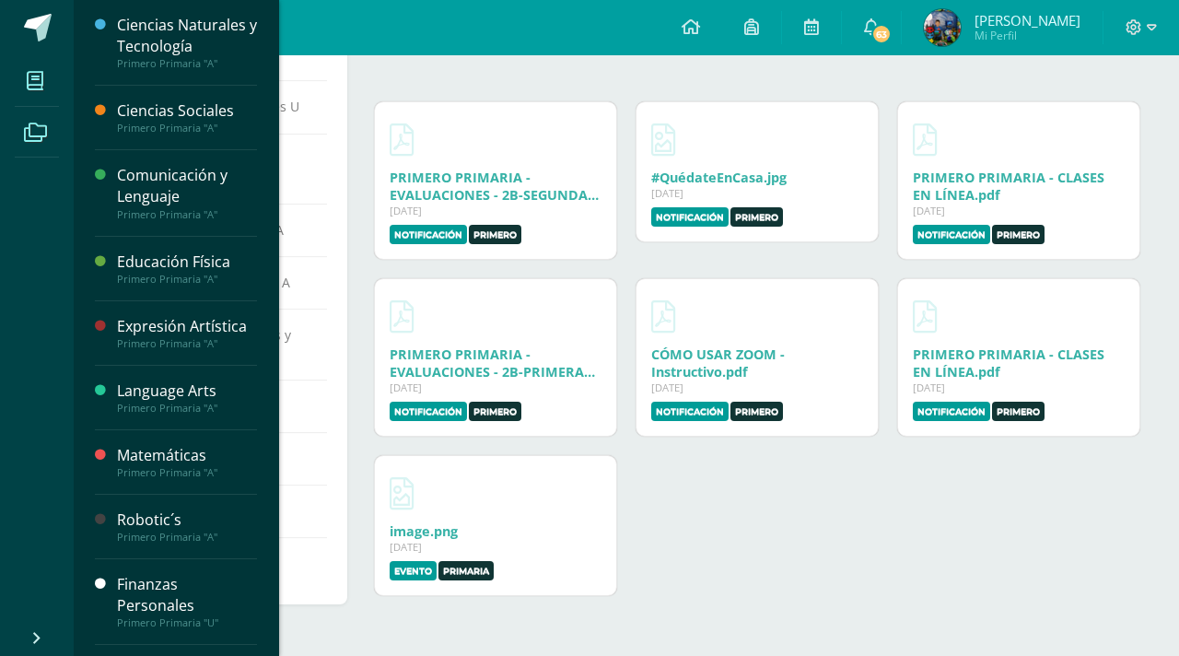 The height and width of the screenshot is (656, 1179). What do you see at coordinates (1019, 363) in the screenshot?
I see `div: Descargar PRIMERO PRIMARIA - CLASES EN LÍNEA.pdf.pdf` at bounding box center [1019, 363].